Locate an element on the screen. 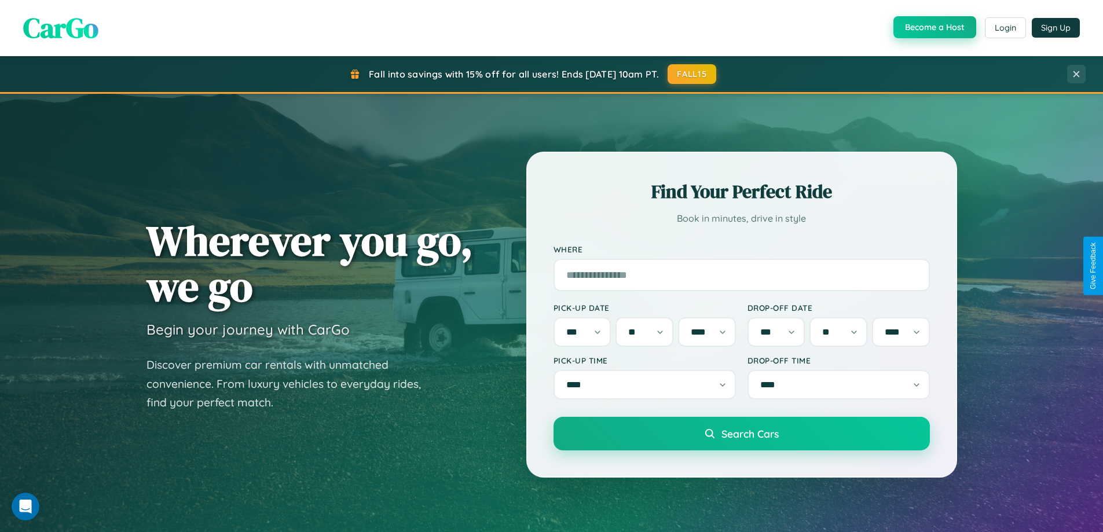 The height and width of the screenshot is (532, 1103). span: Search Cars is located at coordinates (750, 434).